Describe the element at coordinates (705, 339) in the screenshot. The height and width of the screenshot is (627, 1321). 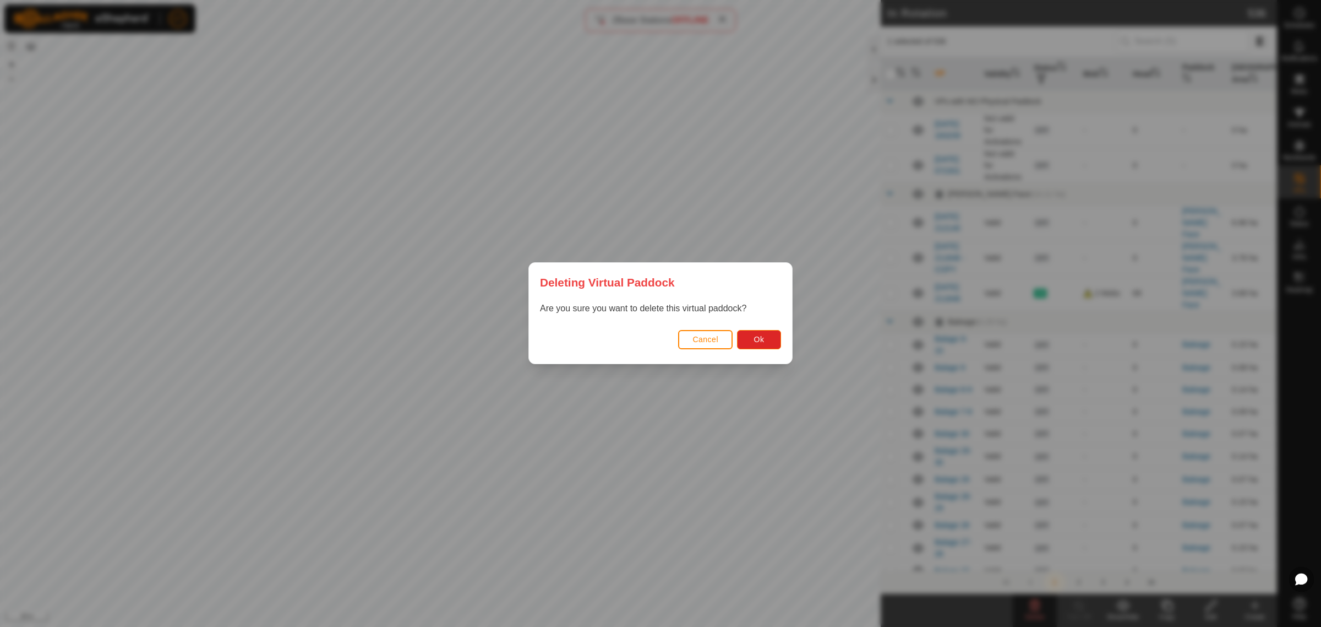
I see `button: Cancel` at that location.